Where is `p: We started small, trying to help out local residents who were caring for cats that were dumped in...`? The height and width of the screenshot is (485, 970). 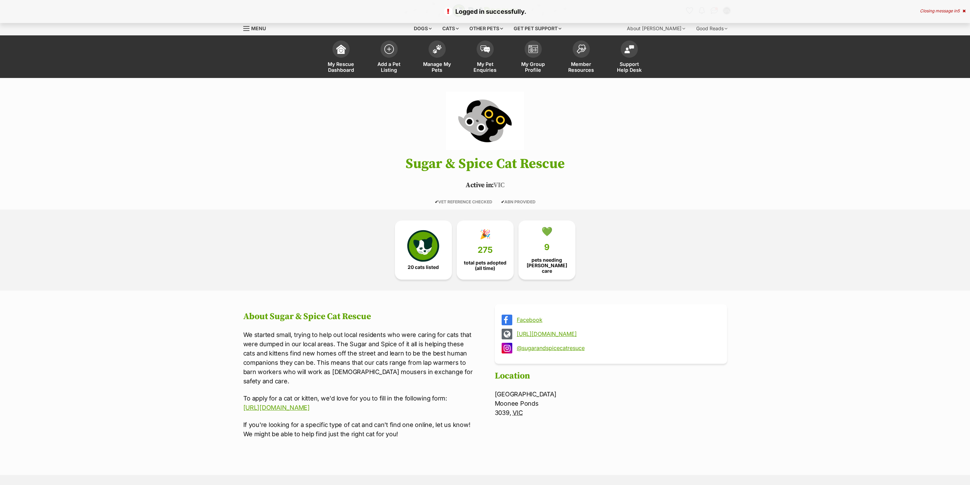 p: We started small, trying to help out local residents who were caring for cats that were dumped in... is located at coordinates (359, 358).